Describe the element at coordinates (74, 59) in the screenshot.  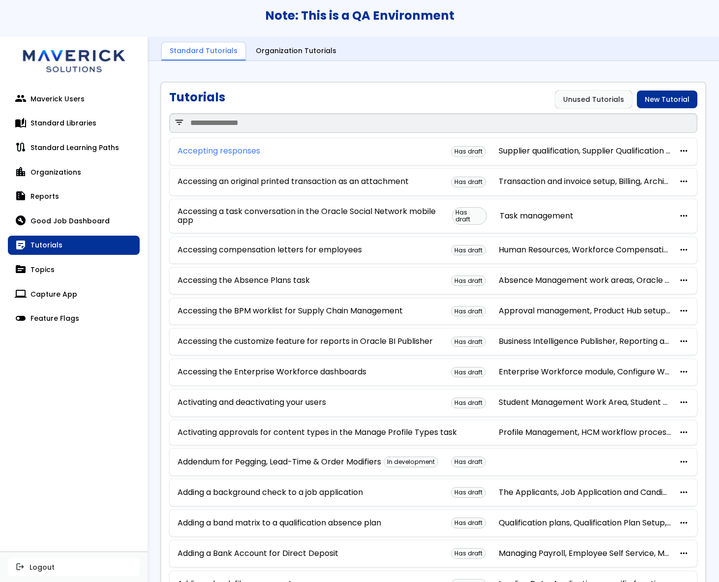
I see `img: logo.svg` at that location.